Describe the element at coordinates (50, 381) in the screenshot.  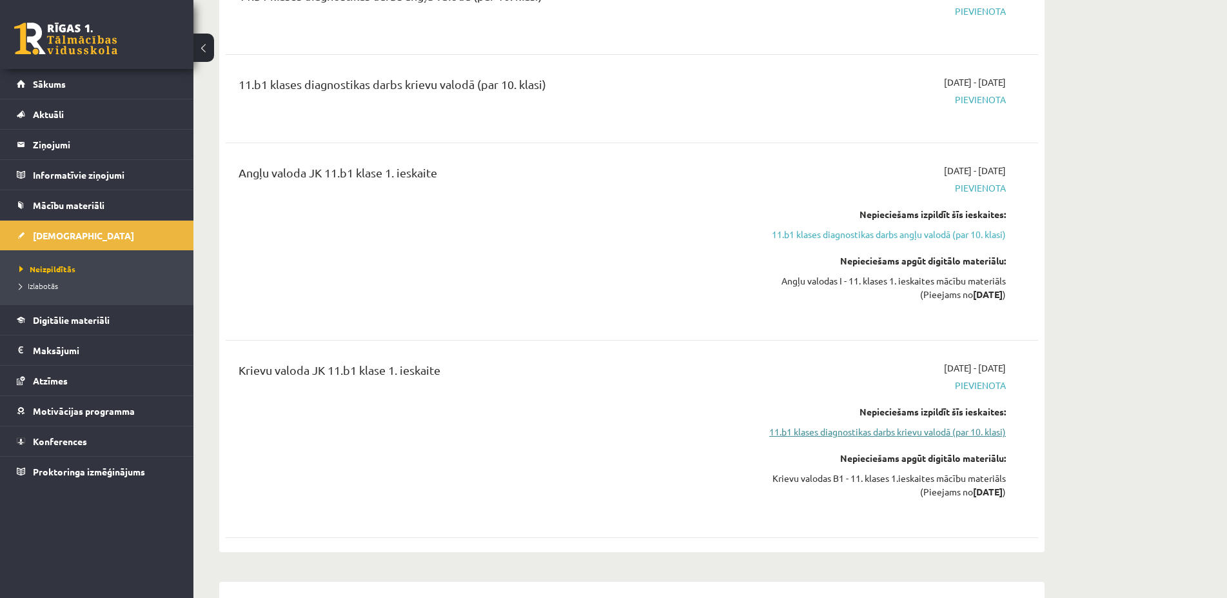
I see `span: Atzīmes` at that location.